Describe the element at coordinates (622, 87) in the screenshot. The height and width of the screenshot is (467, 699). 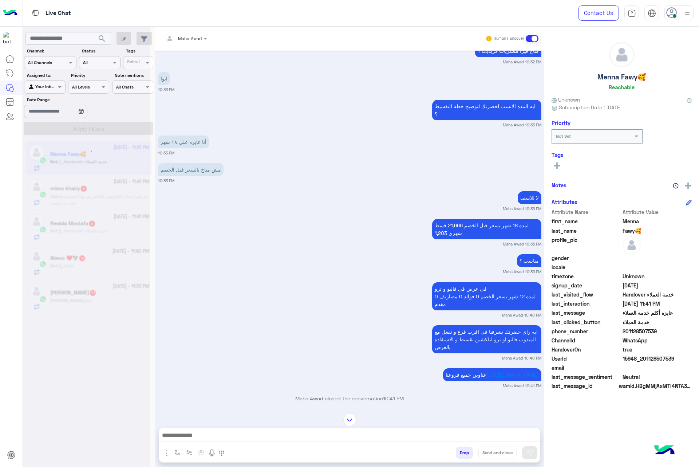
I see `h6: Reachable` at that location.